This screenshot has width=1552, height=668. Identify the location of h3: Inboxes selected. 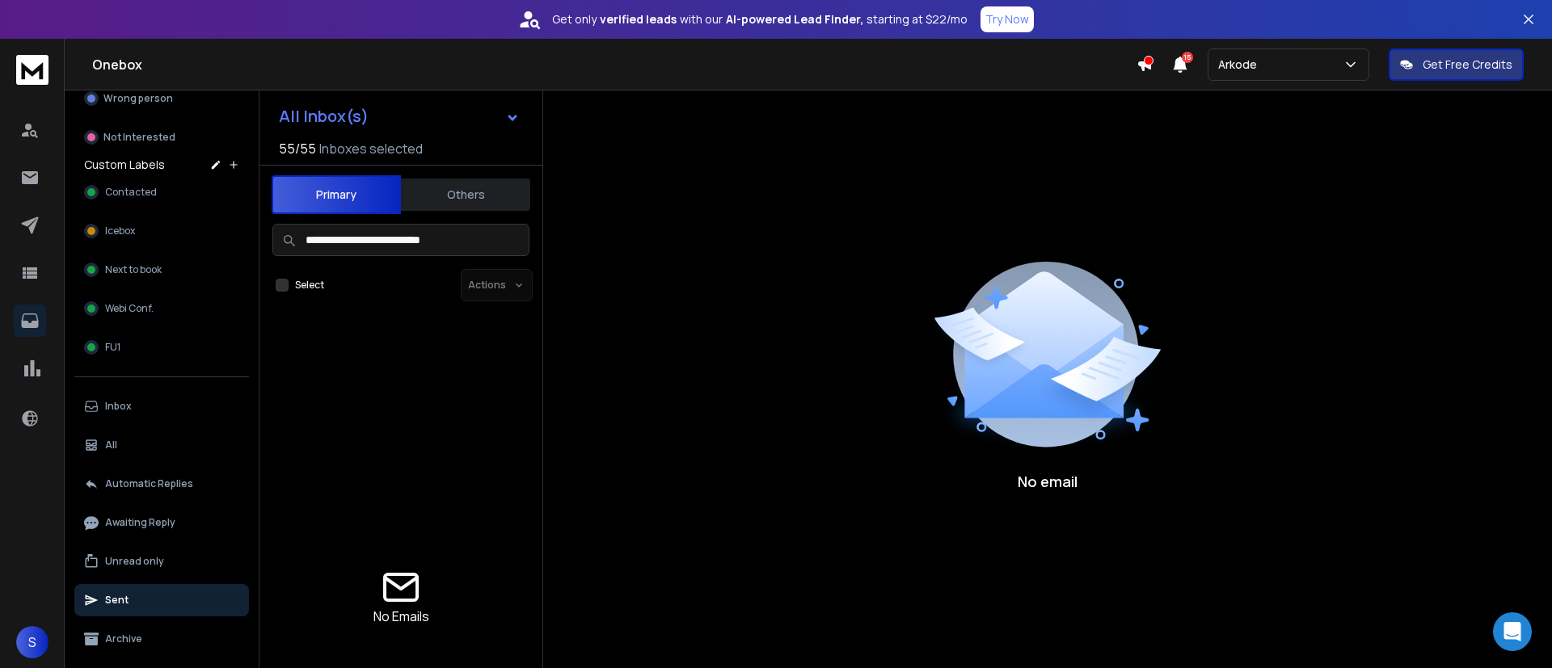
(371, 149).